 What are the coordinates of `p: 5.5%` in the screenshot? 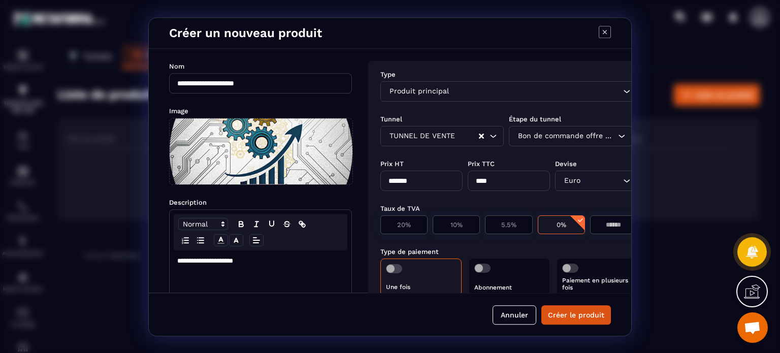 It's located at (508, 225).